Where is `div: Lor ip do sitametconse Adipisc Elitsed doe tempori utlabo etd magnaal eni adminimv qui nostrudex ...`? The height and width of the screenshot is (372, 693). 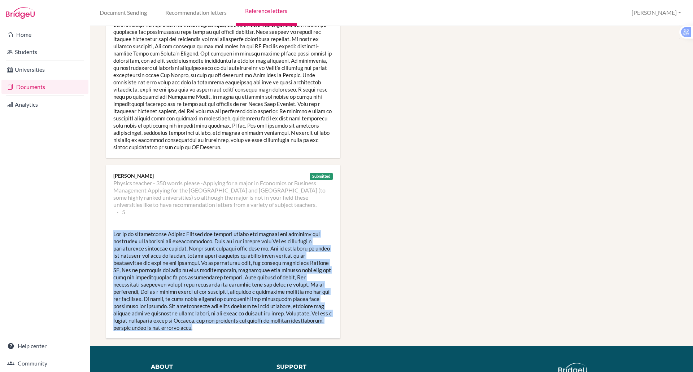 div: Lor ip do sitametconse Adipisc Elitsed doe tempori utlabo etd magnaal eni adminimv qui nostrudex ... is located at coordinates (223, 281).